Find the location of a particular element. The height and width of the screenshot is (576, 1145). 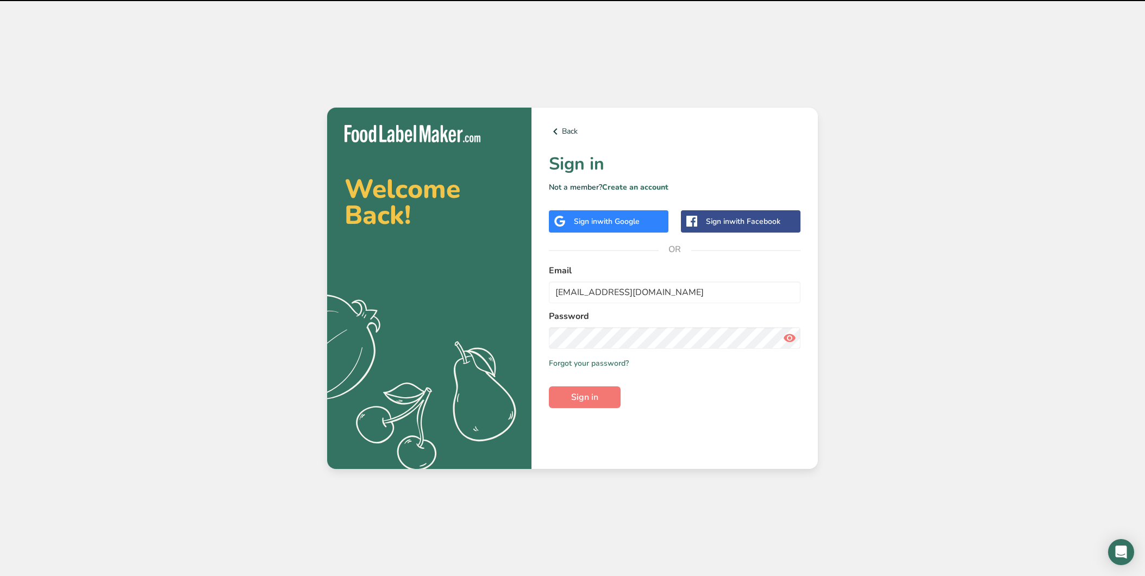

div: Open Intercom Messenger is located at coordinates (1121, 552).